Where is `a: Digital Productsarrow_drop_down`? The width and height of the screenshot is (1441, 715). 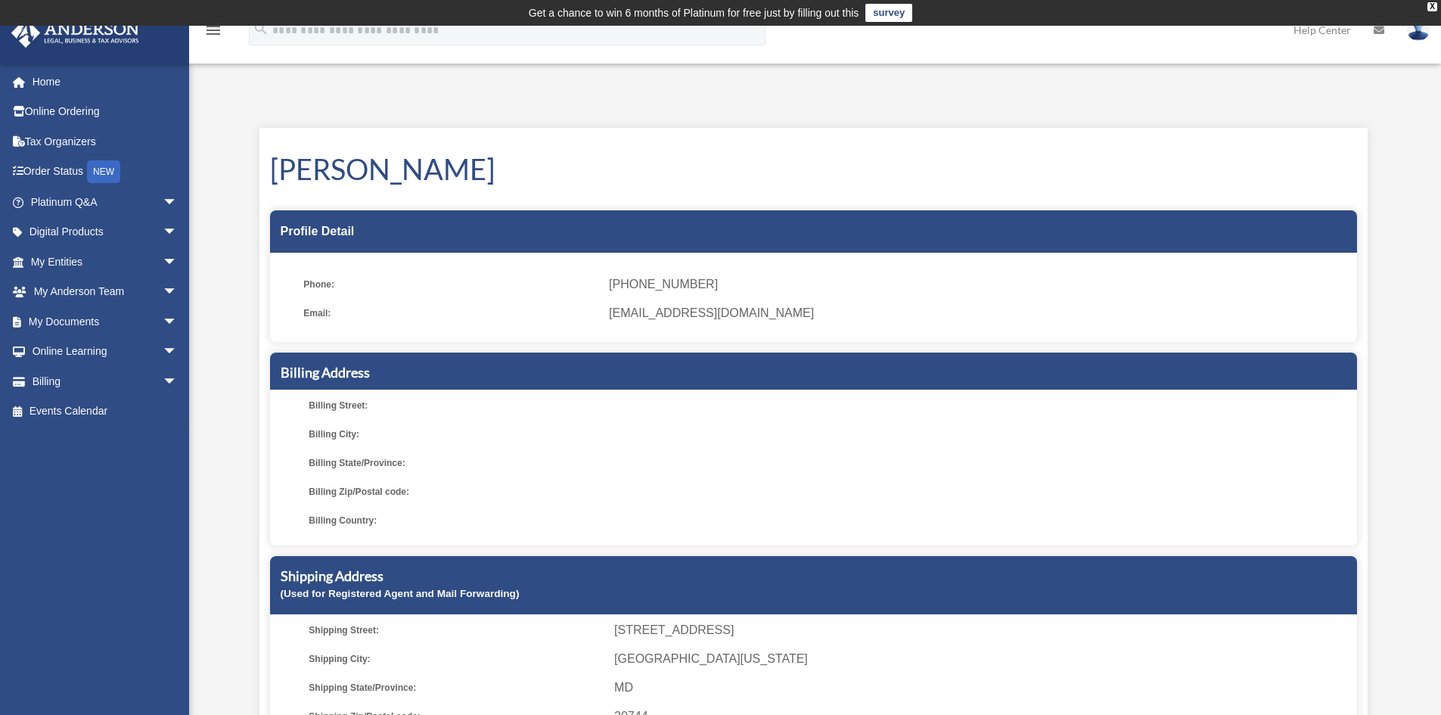
a: Digital Productsarrow_drop_down is located at coordinates (105, 232).